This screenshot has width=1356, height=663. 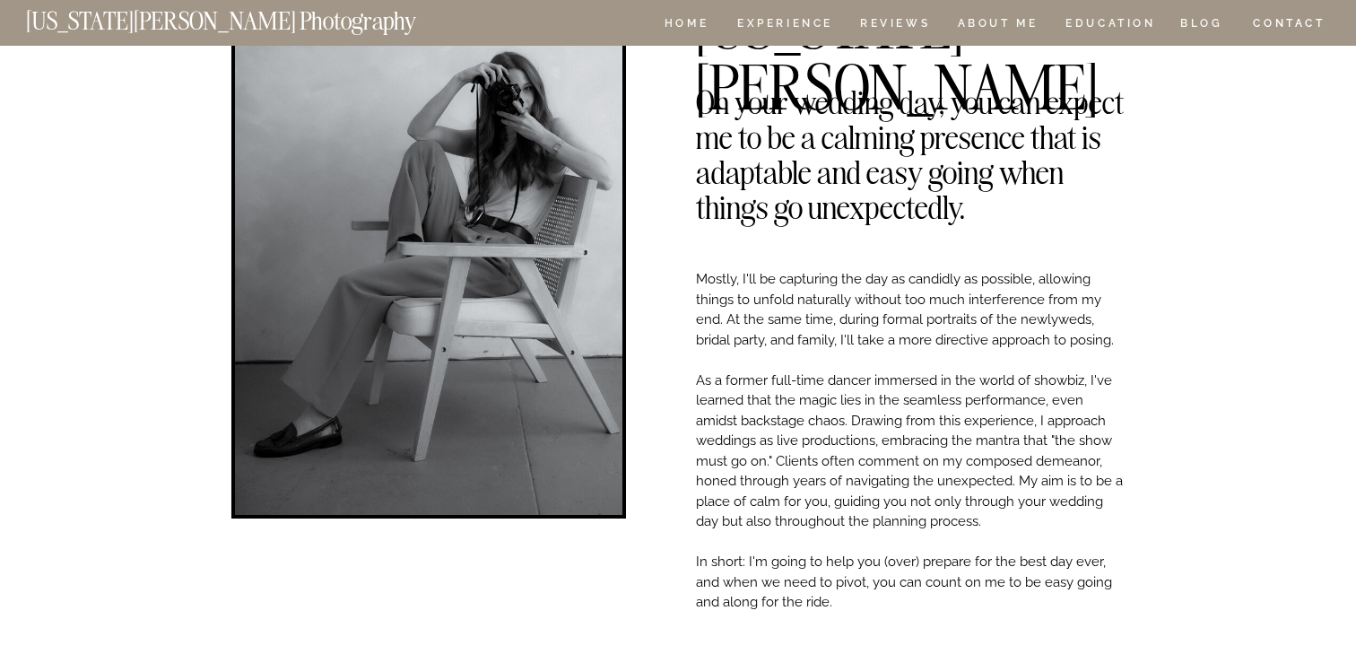 I want to click on a: HOME, so click(x=686, y=25).